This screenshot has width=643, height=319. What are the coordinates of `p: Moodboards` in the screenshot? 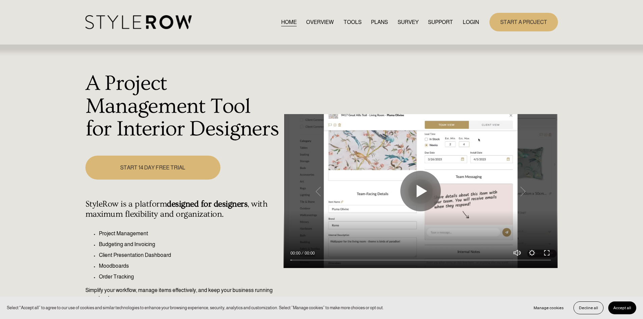 It's located at (189, 266).